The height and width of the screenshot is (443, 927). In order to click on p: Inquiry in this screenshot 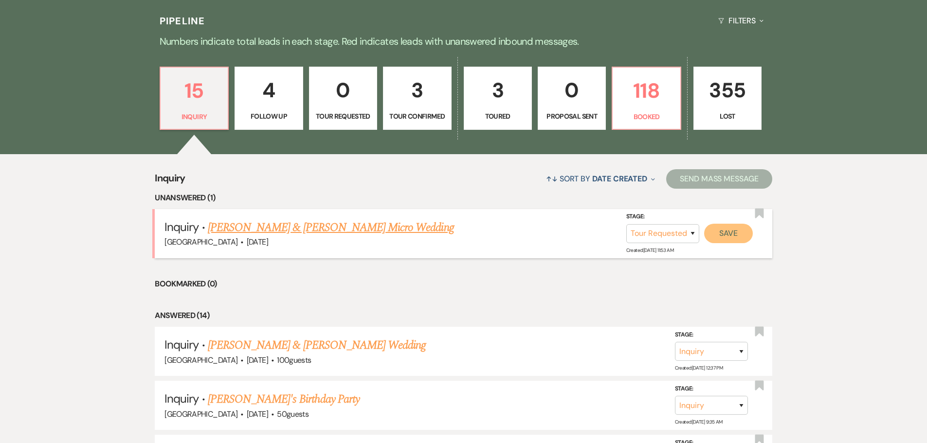, I will do `click(194, 117)`.